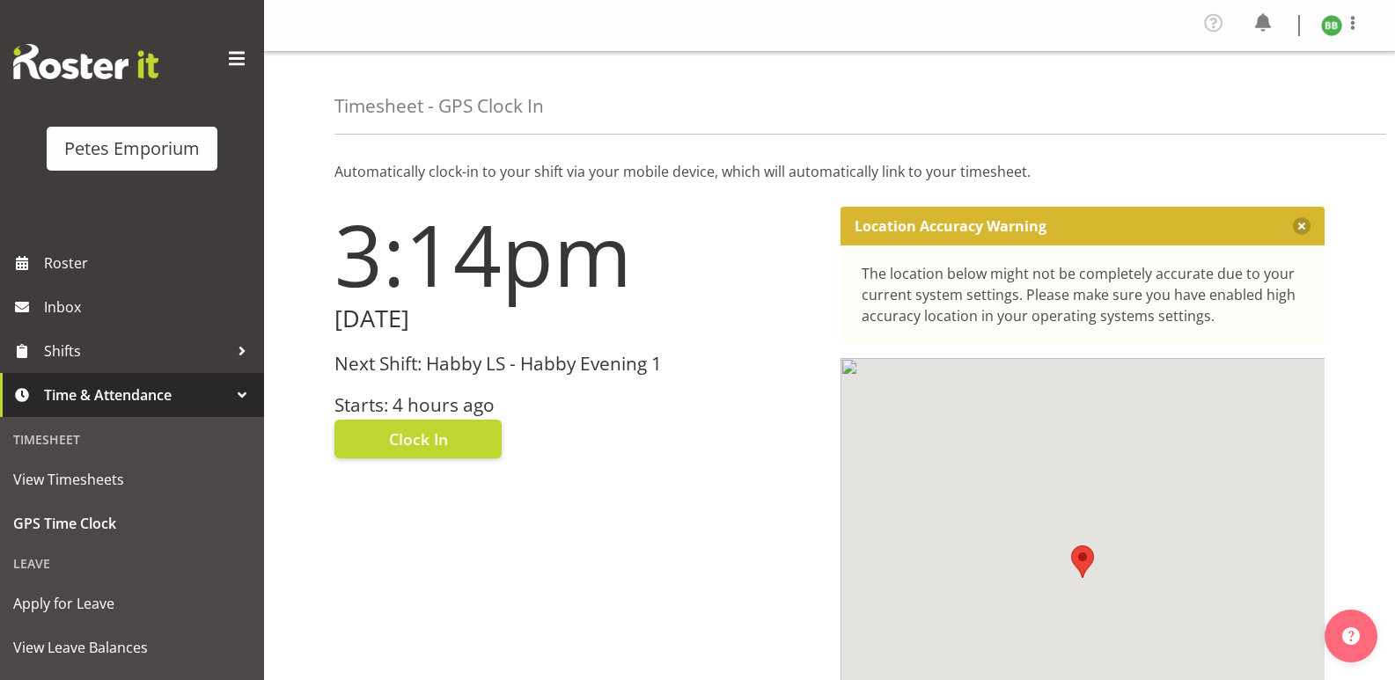 Image resolution: width=1395 pixels, height=680 pixels. Describe the element at coordinates (576, 363) in the screenshot. I see `h3: Next Shift: Habby LS - Habby Evening 1` at that location.